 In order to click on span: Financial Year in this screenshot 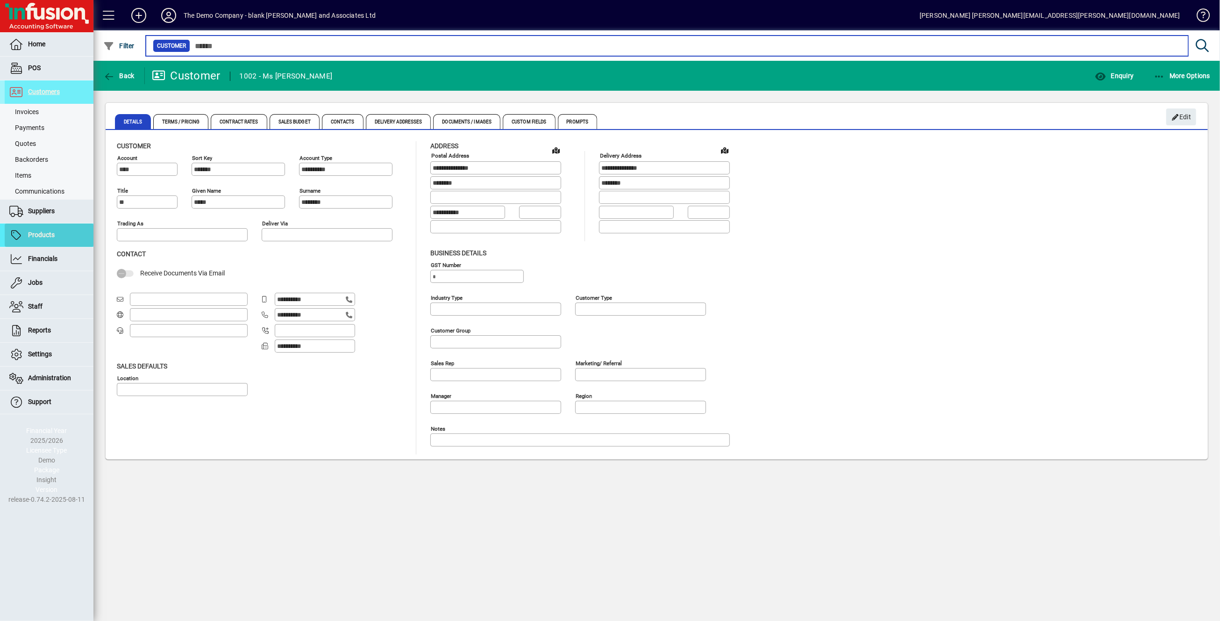, I will do `click(47, 430)`.